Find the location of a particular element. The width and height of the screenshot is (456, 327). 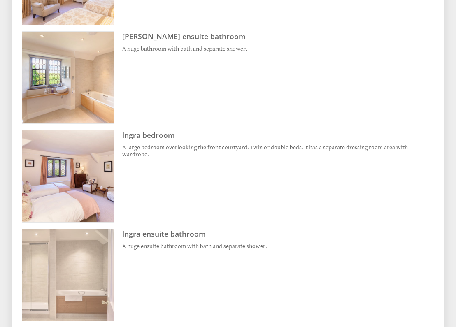

h3: Ingra ensuite bathroom is located at coordinates (273, 234).